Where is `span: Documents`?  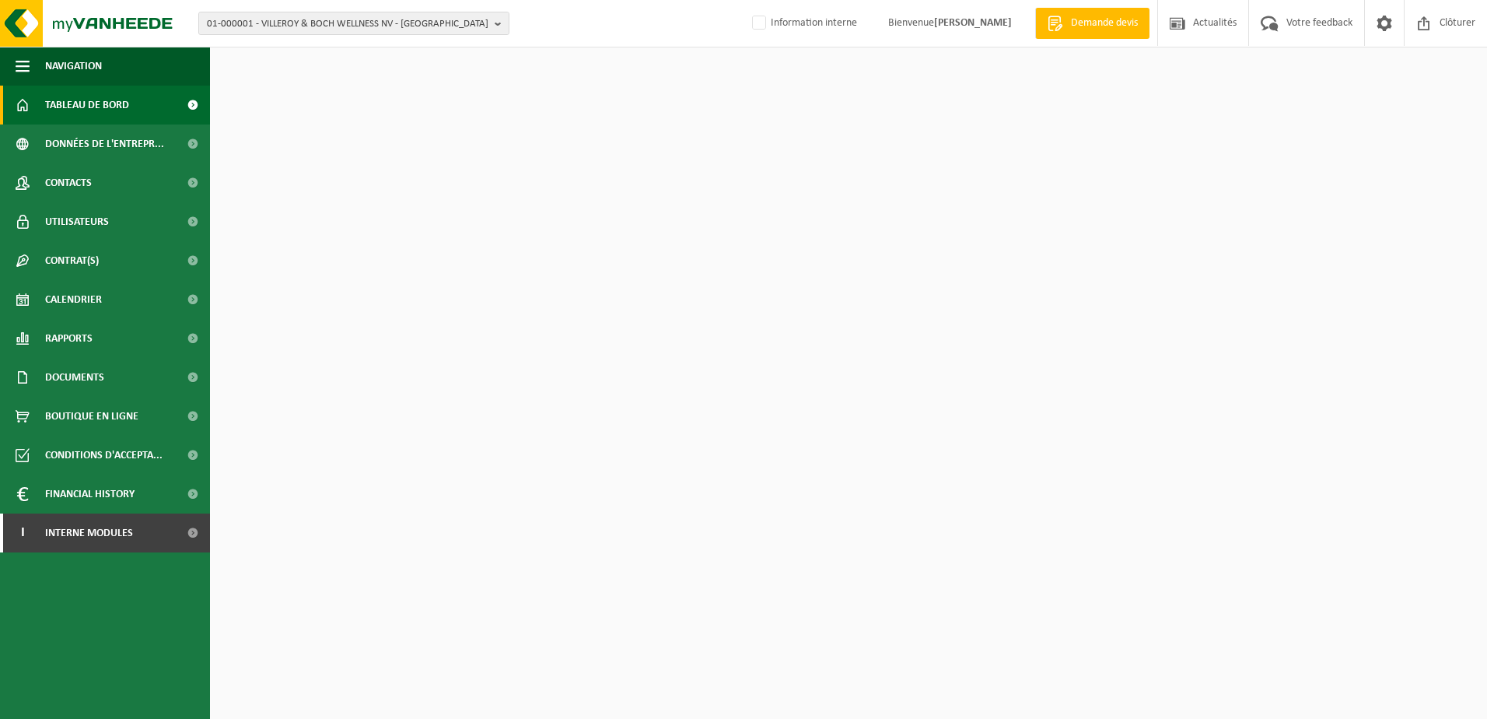 span: Documents is located at coordinates (75, 377).